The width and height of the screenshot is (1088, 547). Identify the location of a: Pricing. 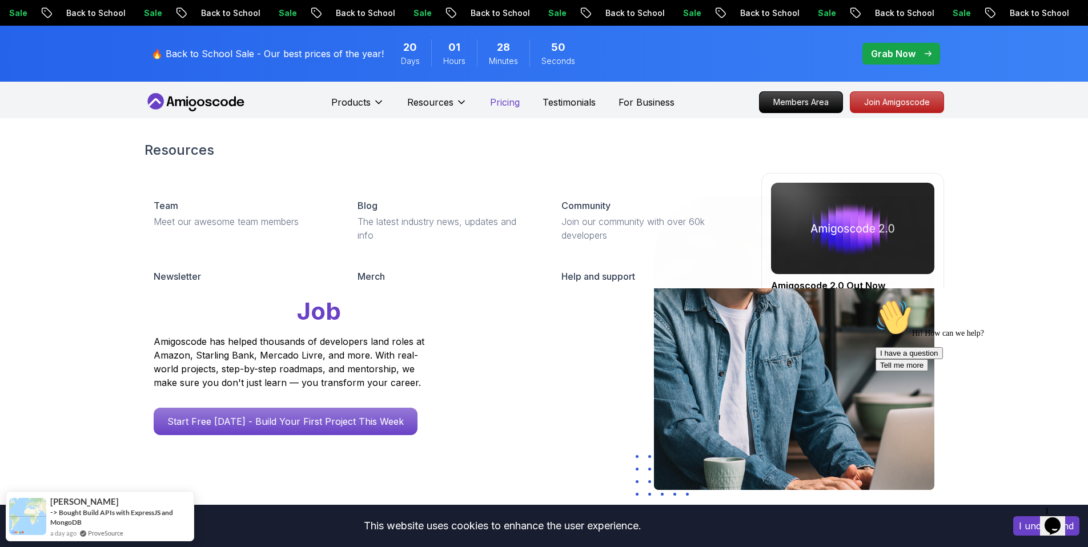
(505, 102).